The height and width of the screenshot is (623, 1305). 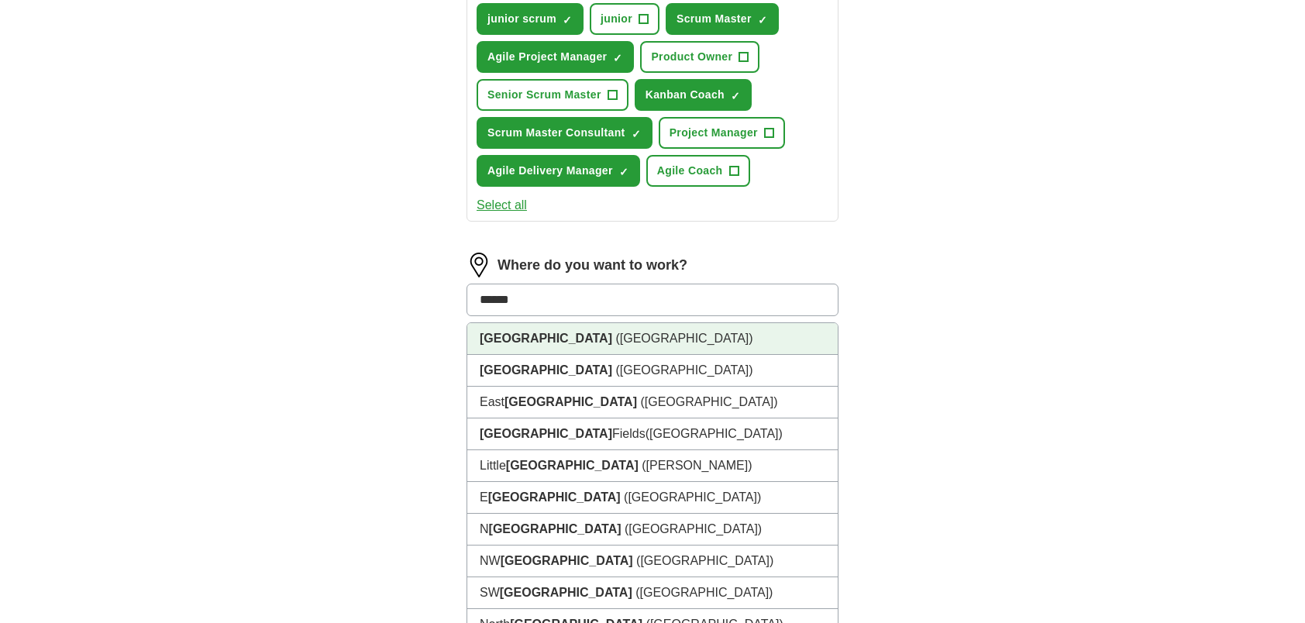 I want to click on span: Agile Coach, so click(x=689, y=170).